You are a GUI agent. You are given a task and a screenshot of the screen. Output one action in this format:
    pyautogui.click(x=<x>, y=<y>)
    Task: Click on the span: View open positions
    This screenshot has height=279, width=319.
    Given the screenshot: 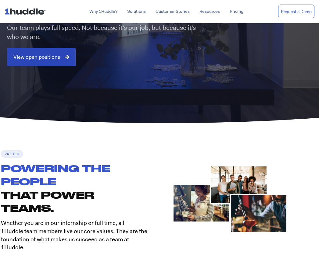 What is the action you would take?
    pyautogui.click(x=37, y=57)
    